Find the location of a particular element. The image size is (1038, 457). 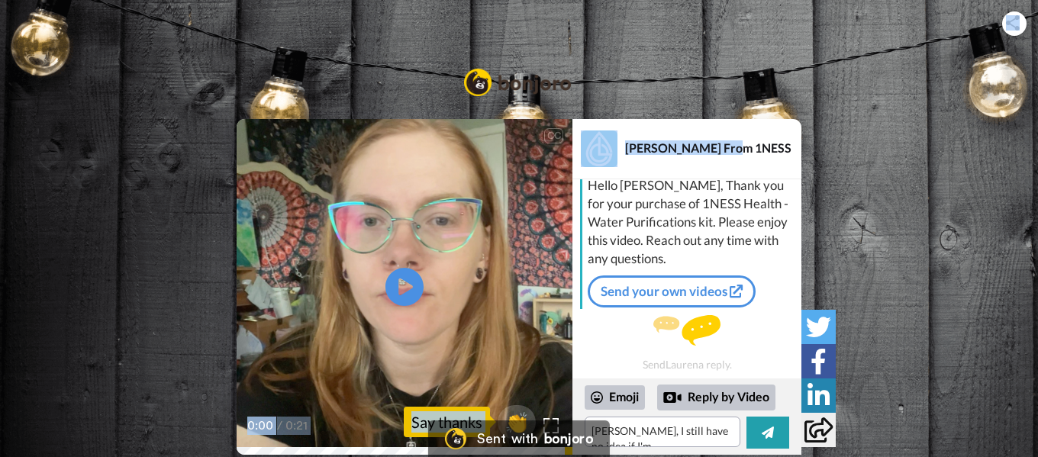

div: Send Lauren a reply. is located at coordinates (687, 343).